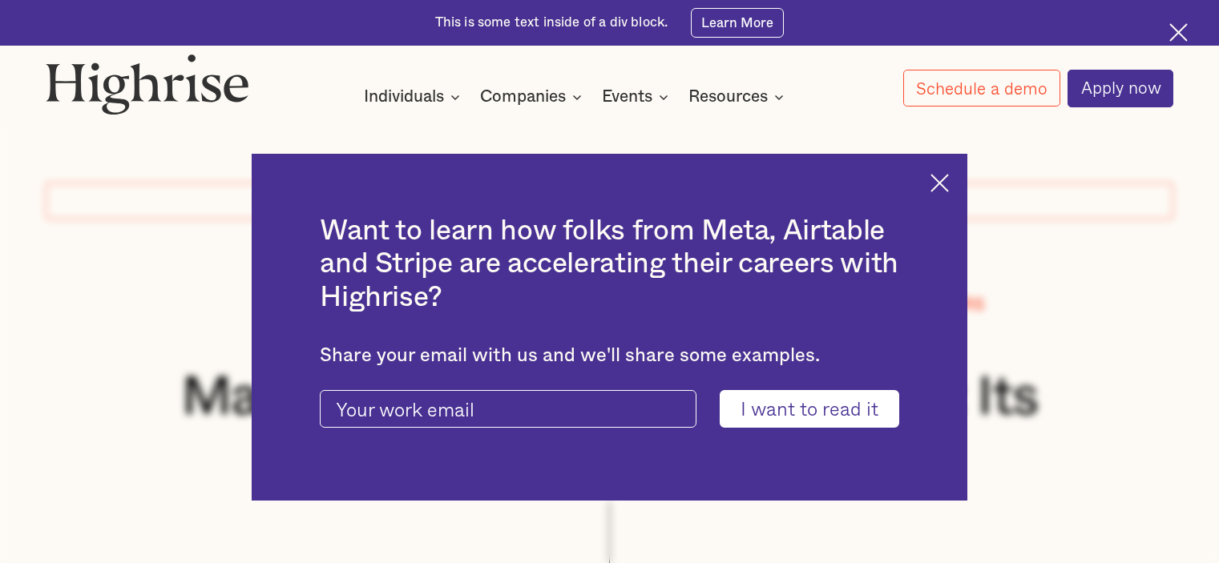 This screenshot has width=1219, height=563. What do you see at coordinates (737, 22) in the screenshot?
I see `a: Learn More` at bounding box center [737, 22].